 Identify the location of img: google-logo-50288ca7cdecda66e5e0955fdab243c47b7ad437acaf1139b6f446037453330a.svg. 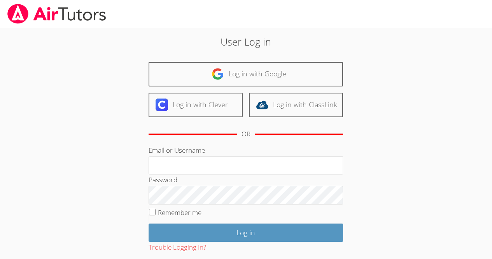
(218, 74).